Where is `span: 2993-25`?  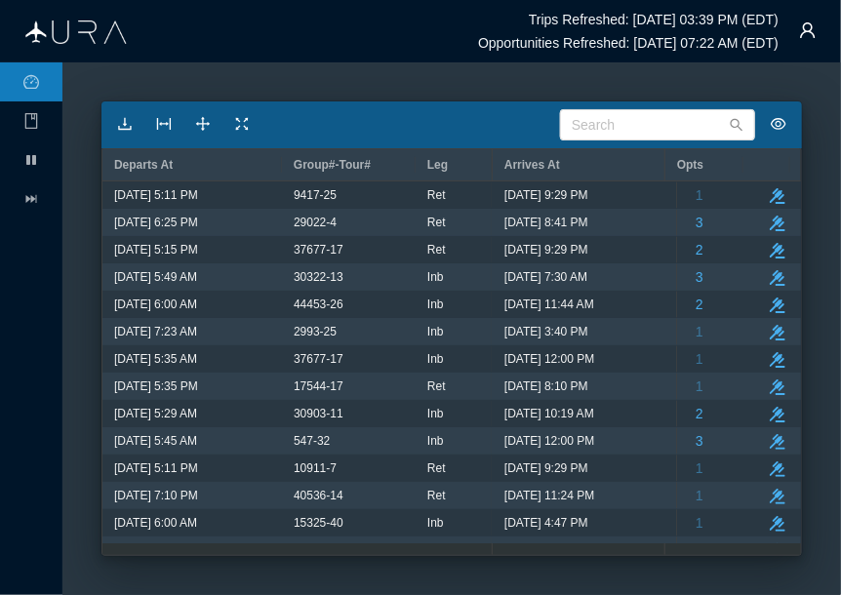
span: 2993-25 is located at coordinates (315, 332).